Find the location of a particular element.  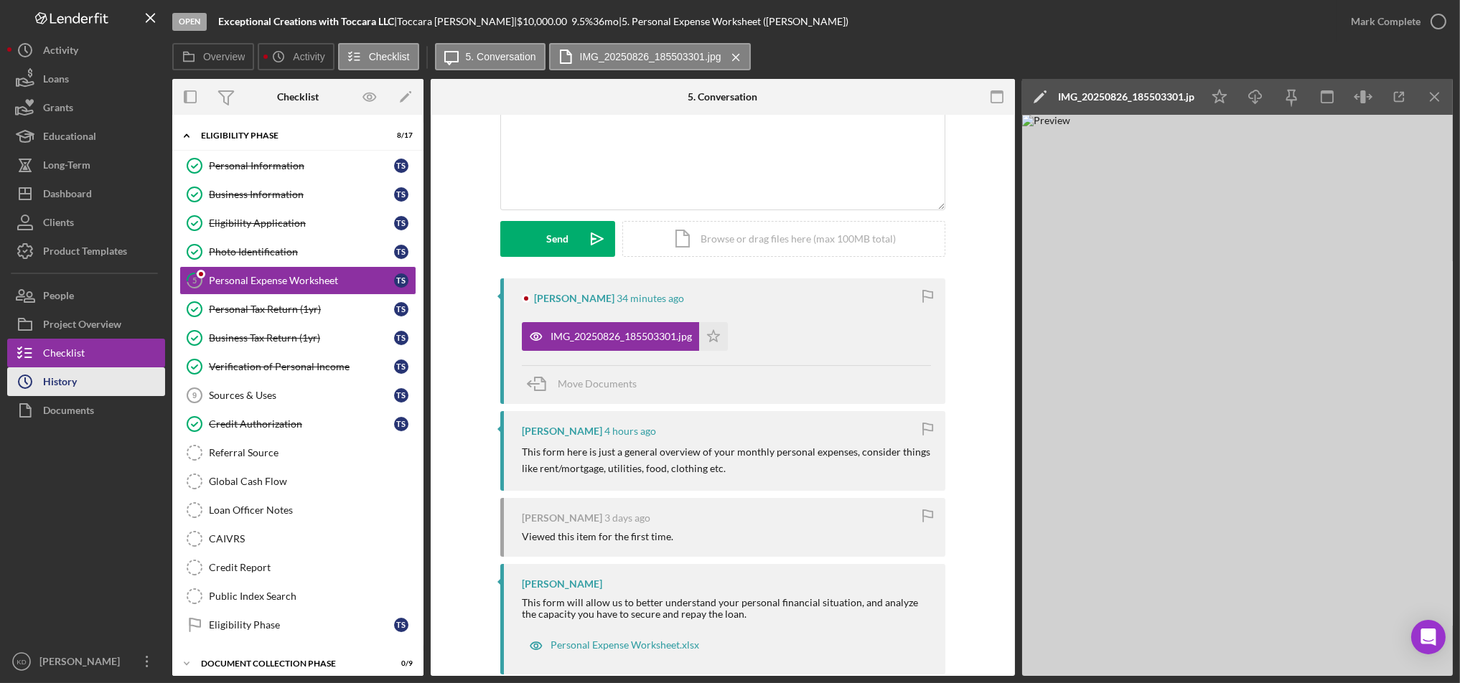

div: Global Cash Flow is located at coordinates (312, 482).